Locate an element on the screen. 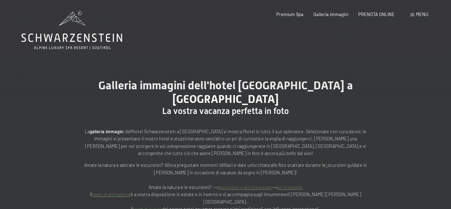 The height and width of the screenshot is (209, 451). a: team di animazione is located at coordinates (111, 194).